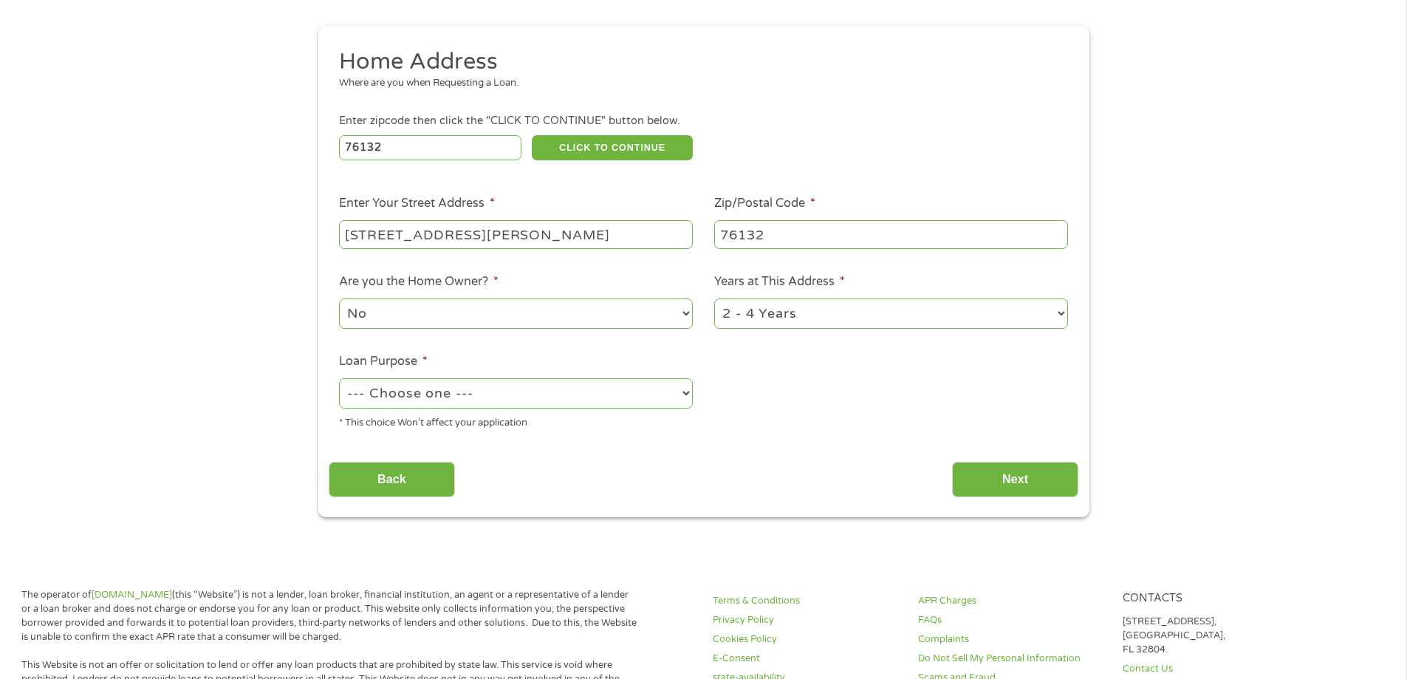 Image resolution: width=1407 pixels, height=679 pixels. I want to click on div: Enter zipcode then click the "CLICK TO CONTINUE" button below., so click(703, 121).